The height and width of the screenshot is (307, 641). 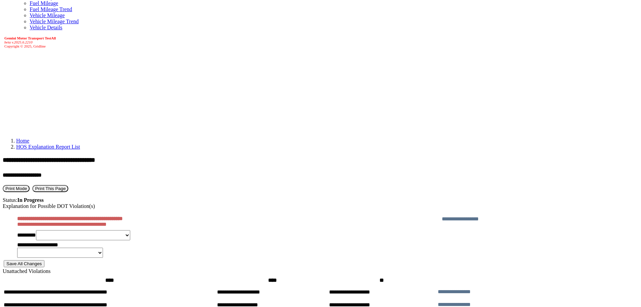 What do you see at coordinates (51, 9) in the screenshot?
I see `a: Fuel Mileage Trend` at bounding box center [51, 9].